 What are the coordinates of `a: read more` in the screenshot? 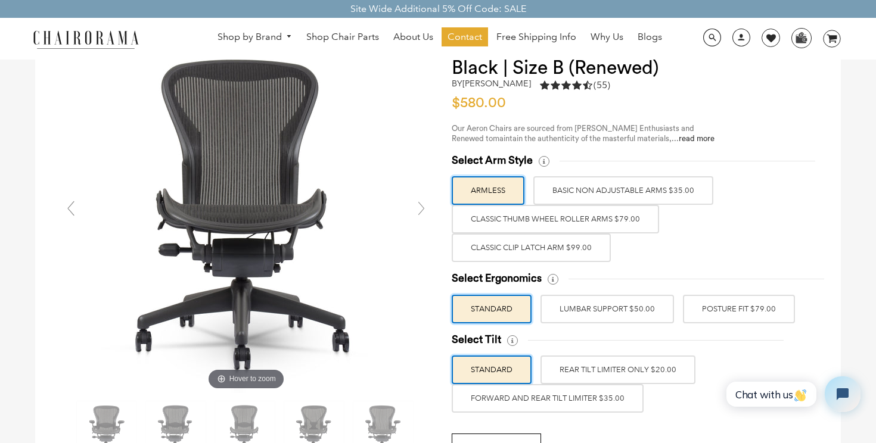 It's located at (697, 138).